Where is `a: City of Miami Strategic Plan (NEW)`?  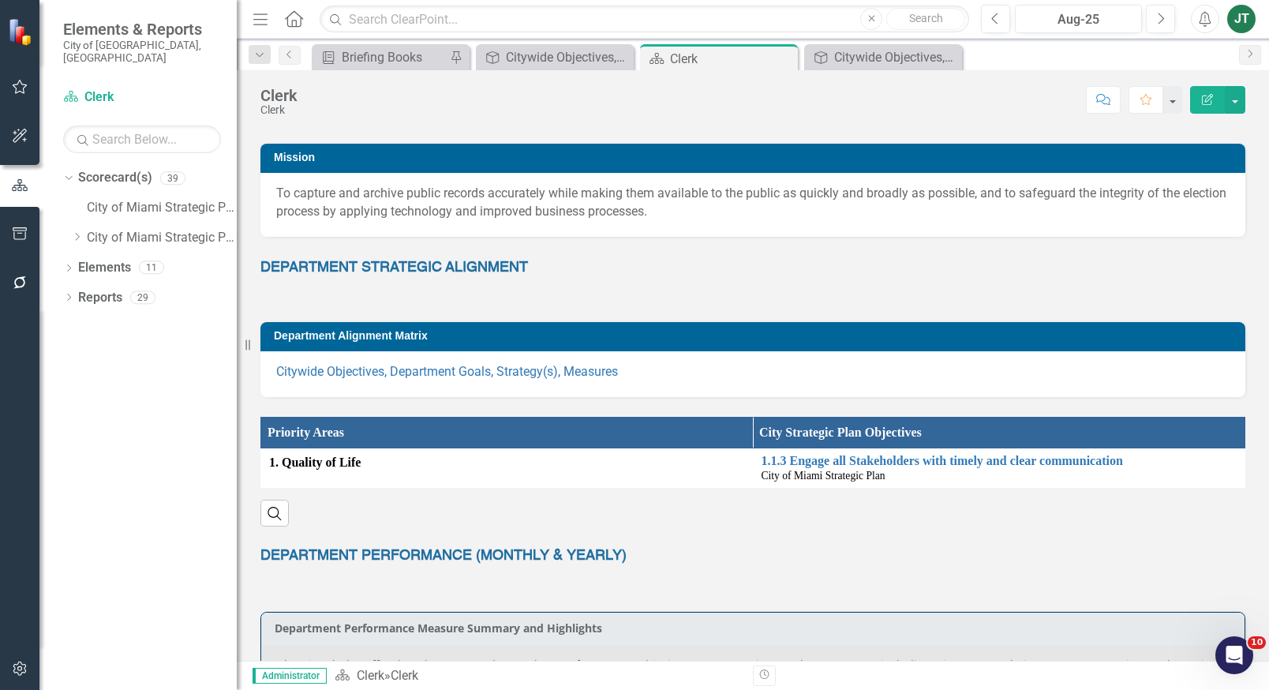 a: City of Miami Strategic Plan (NEW) is located at coordinates (162, 237).